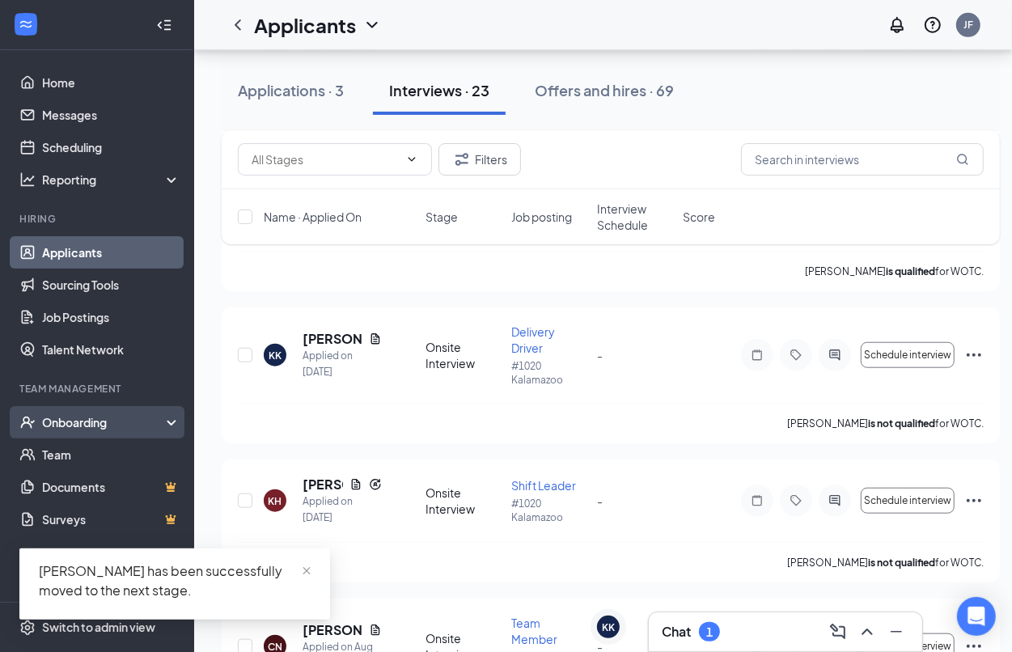 The image size is (1012, 652). Describe the element at coordinates (305, 25) in the screenshot. I see `h1: Applicants` at that location.